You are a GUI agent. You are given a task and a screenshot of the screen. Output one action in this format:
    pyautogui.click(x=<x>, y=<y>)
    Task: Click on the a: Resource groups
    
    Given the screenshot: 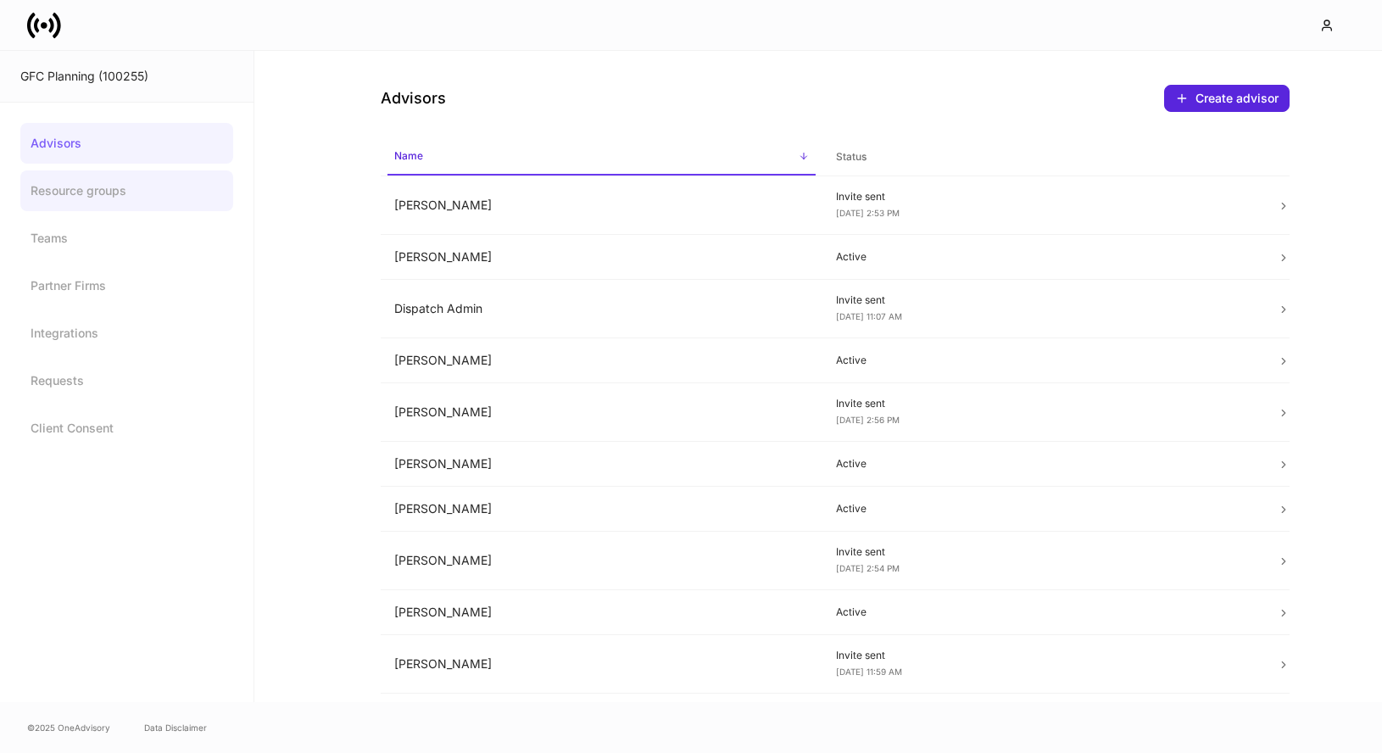 What is the action you would take?
    pyautogui.click(x=126, y=191)
    